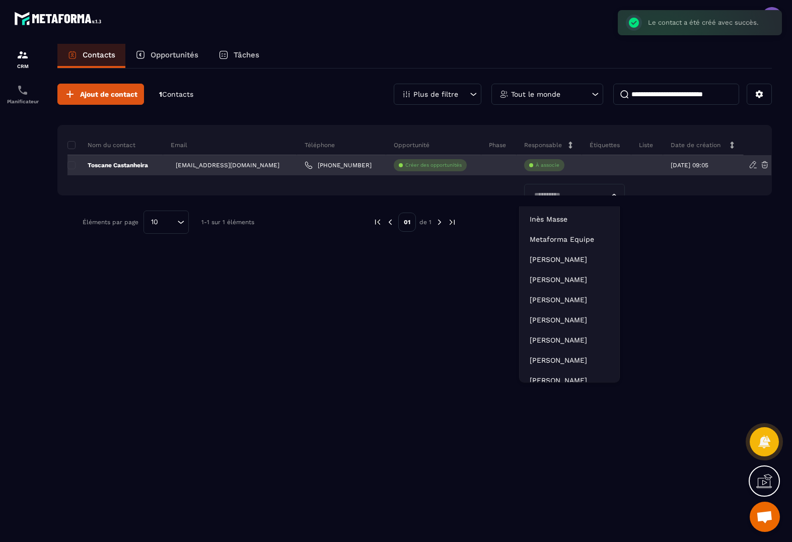 The image size is (792, 542). Describe the element at coordinates (179, 145) in the screenshot. I see `p: Email` at that location.